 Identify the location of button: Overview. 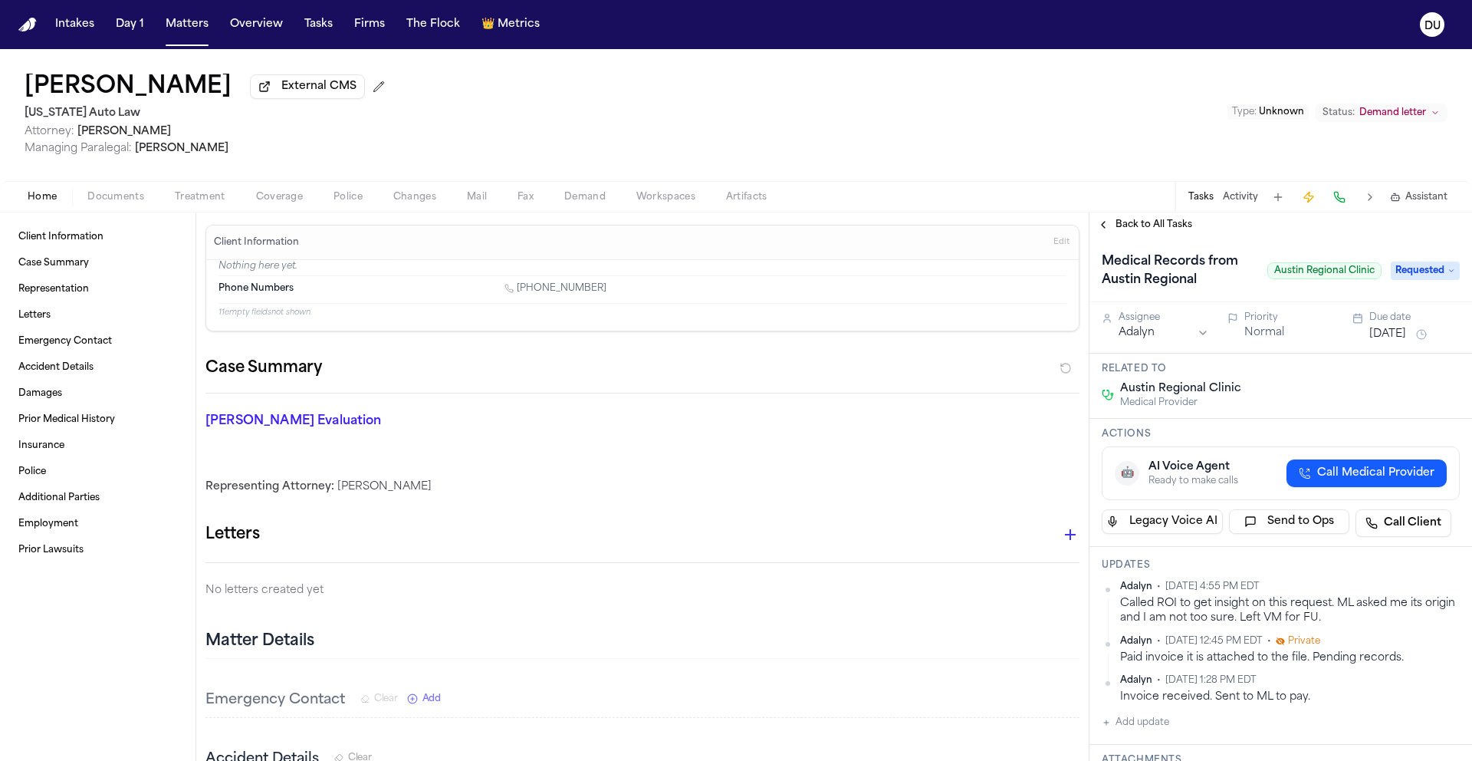
(256, 25).